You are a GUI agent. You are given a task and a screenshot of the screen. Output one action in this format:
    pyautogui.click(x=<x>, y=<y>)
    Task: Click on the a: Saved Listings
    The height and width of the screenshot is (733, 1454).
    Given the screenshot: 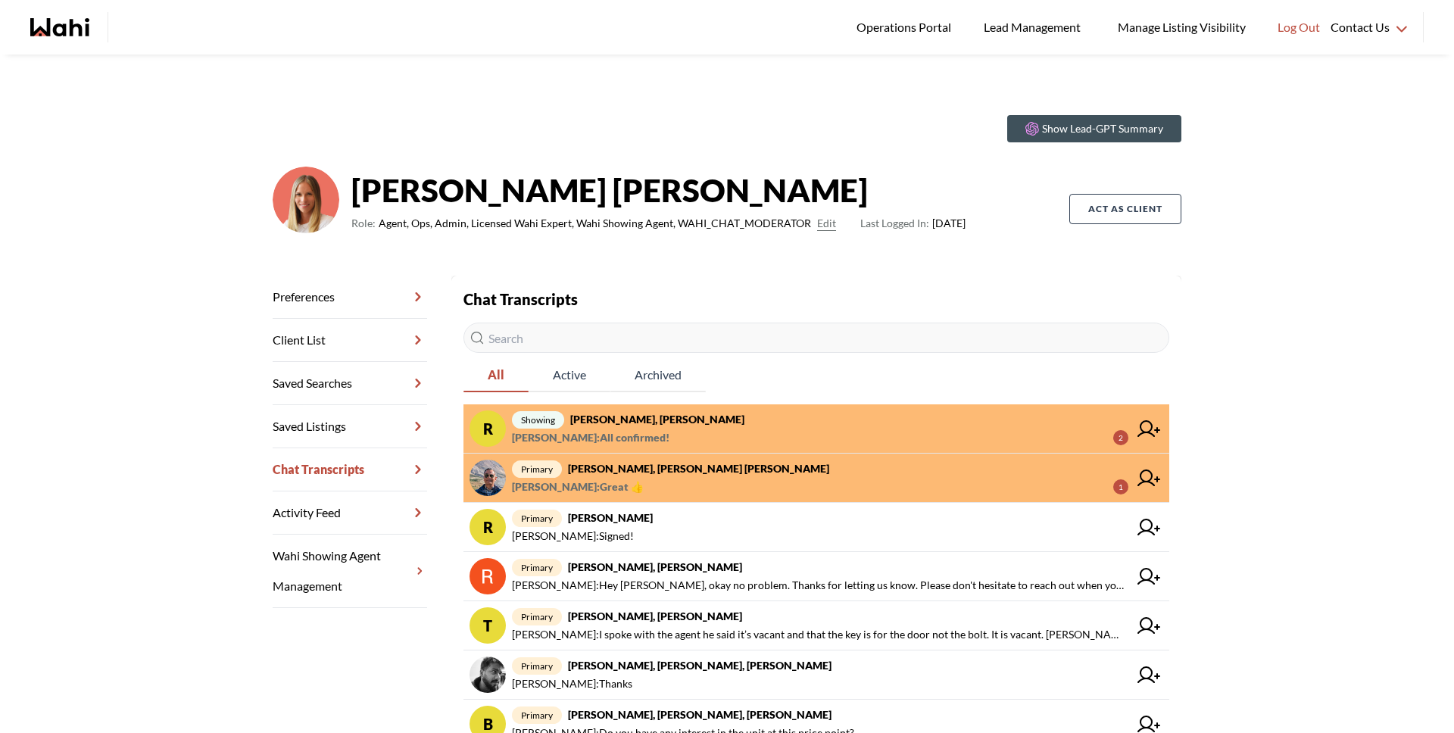 What is the action you would take?
    pyautogui.click(x=350, y=426)
    